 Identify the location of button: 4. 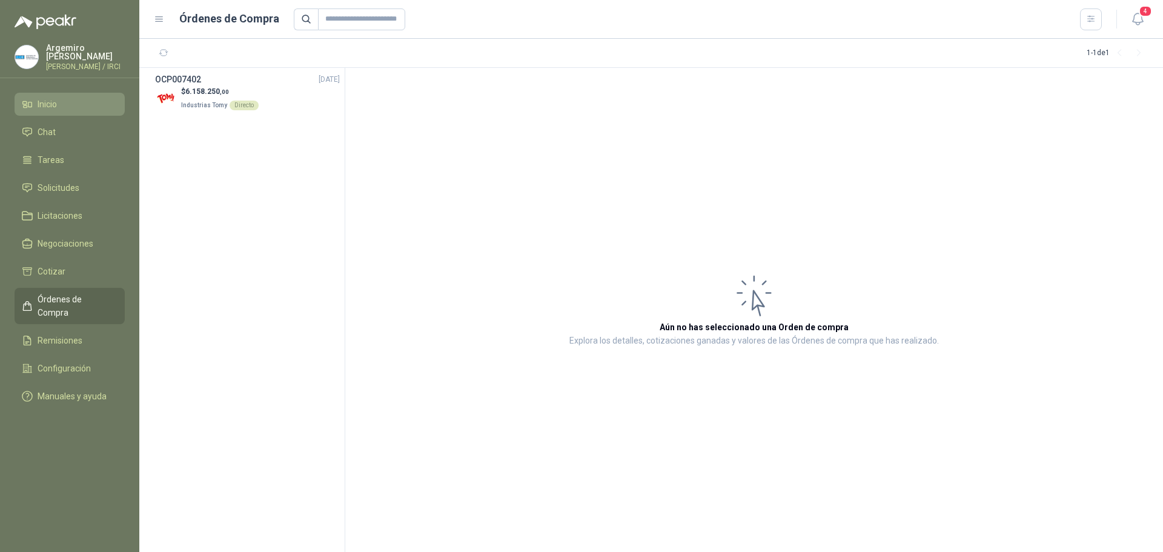
(1138, 19).